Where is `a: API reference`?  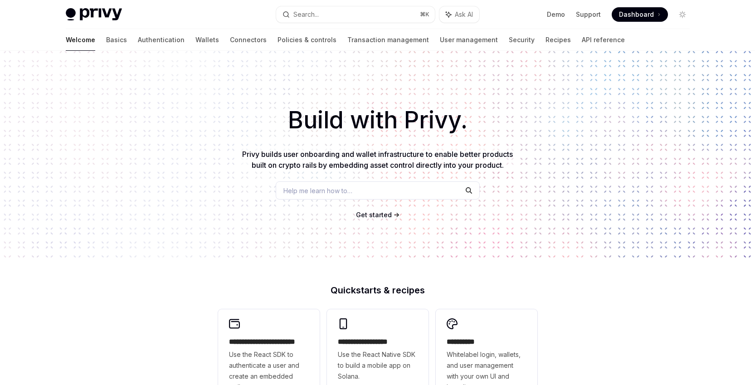
a: API reference is located at coordinates (603, 40).